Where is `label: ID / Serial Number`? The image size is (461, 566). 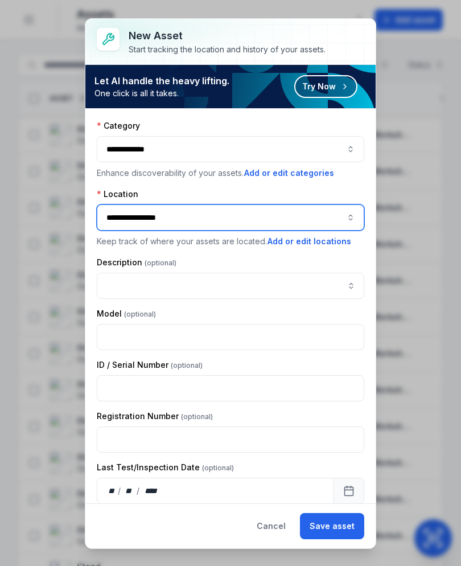
label: ID / Serial Number is located at coordinates (150, 365).